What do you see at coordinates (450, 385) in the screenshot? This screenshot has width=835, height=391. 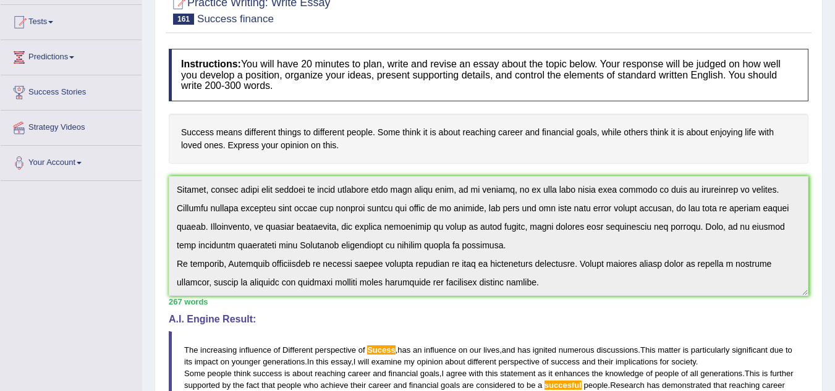 I see `span: goals` at bounding box center [450, 385].